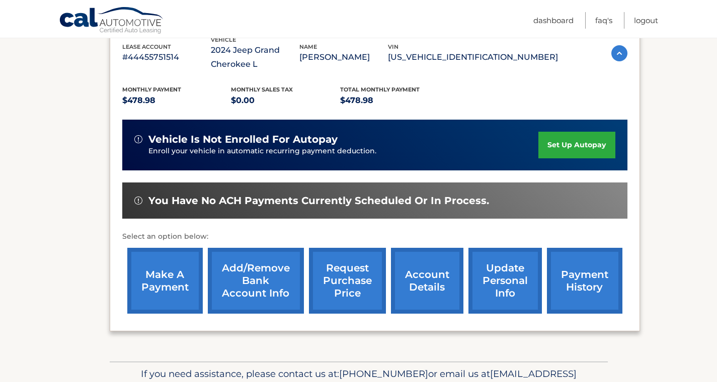 The image size is (717, 382). What do you see at coordinates (344, 151) in the screenshot?
I see `p: Enroll your vehicle in automatic recurring payment deduction.` at bounding box center [344, 151].